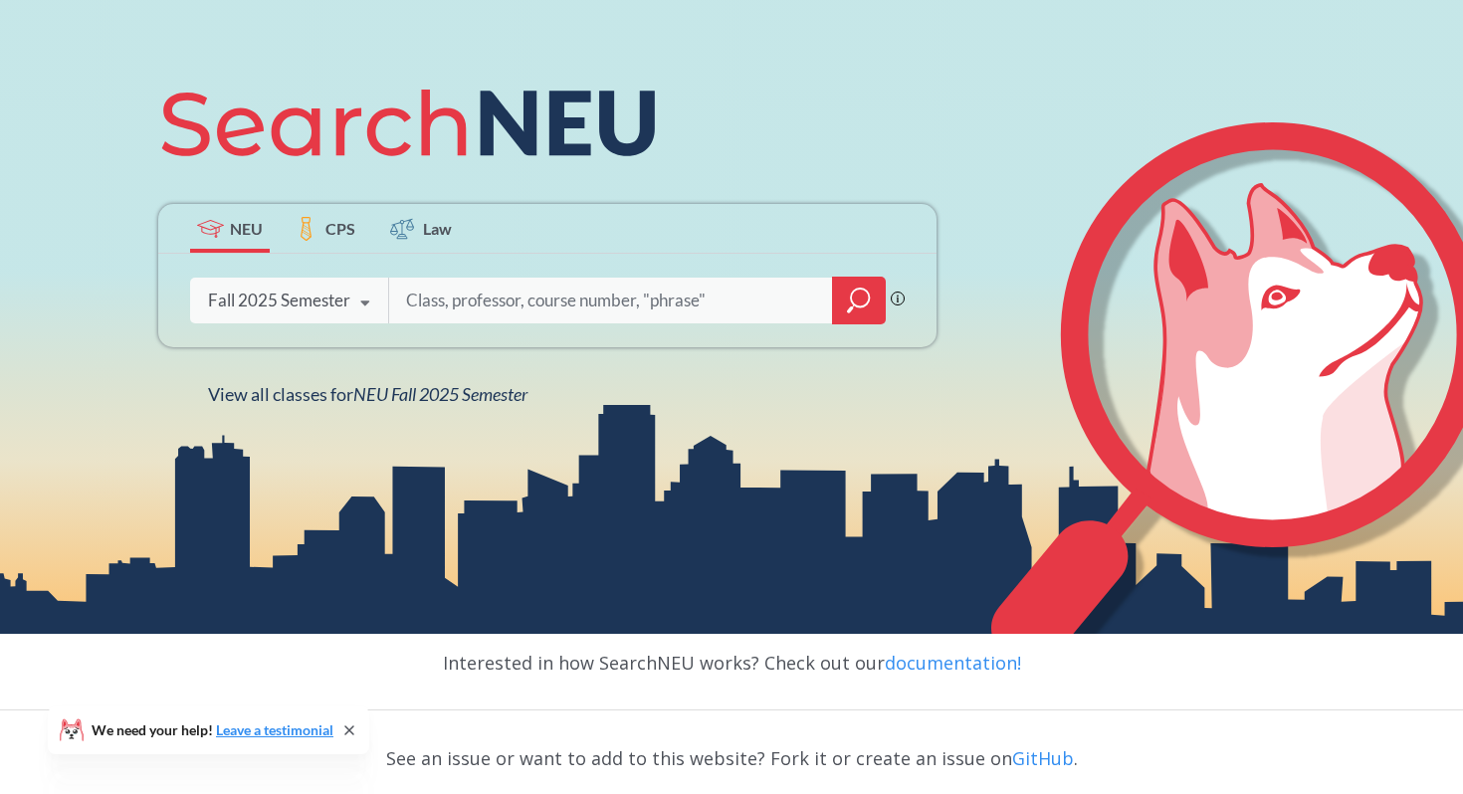 The image size is (1463, 794). What do you see at coordinates (952, 663) in the screenshot?
I see `a: documentation!` at bounding box center [952, 663].